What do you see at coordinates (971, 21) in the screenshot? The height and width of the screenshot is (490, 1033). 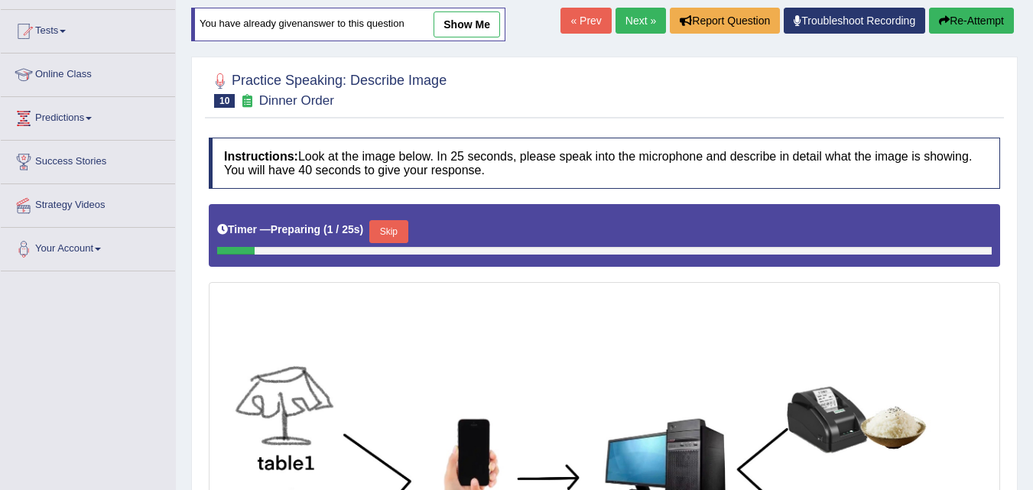 I see `button: Re-Attempt` at bounding box center [971, 21].